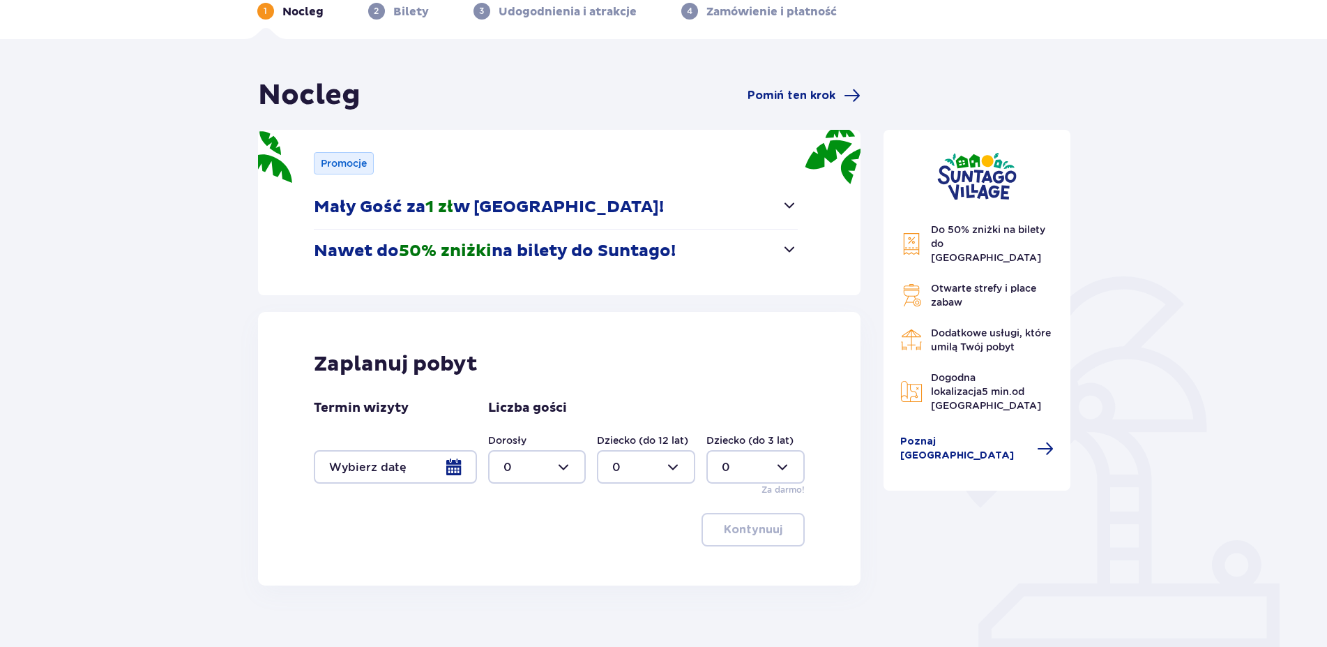 This screenshot has height=647, width=1327. I want to click on p: Termin wizyty, so click(361, 408).